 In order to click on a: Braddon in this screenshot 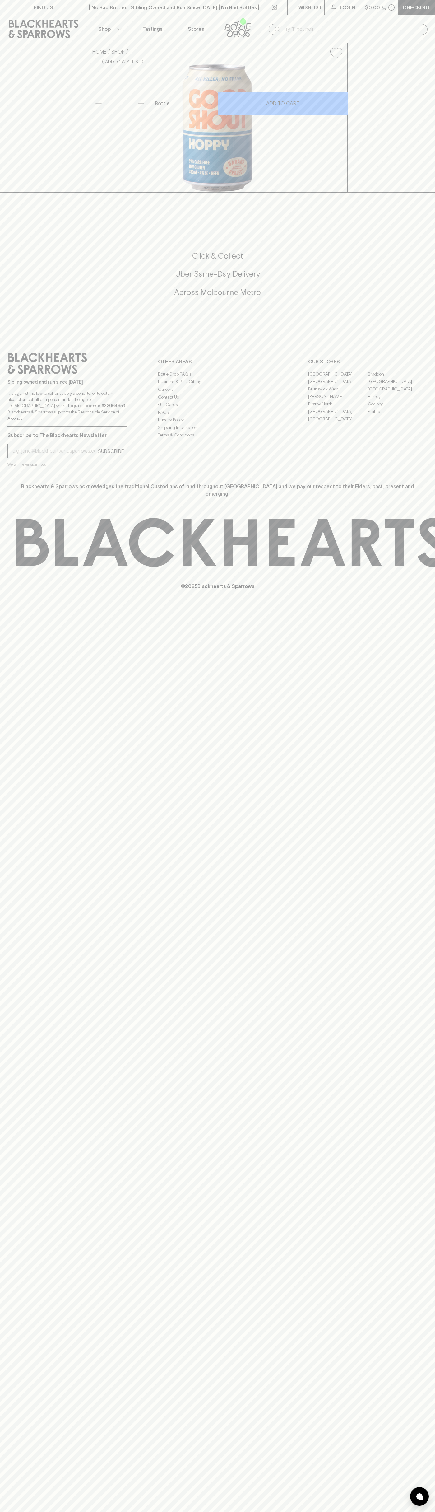, I will do `click(398, 374)`.